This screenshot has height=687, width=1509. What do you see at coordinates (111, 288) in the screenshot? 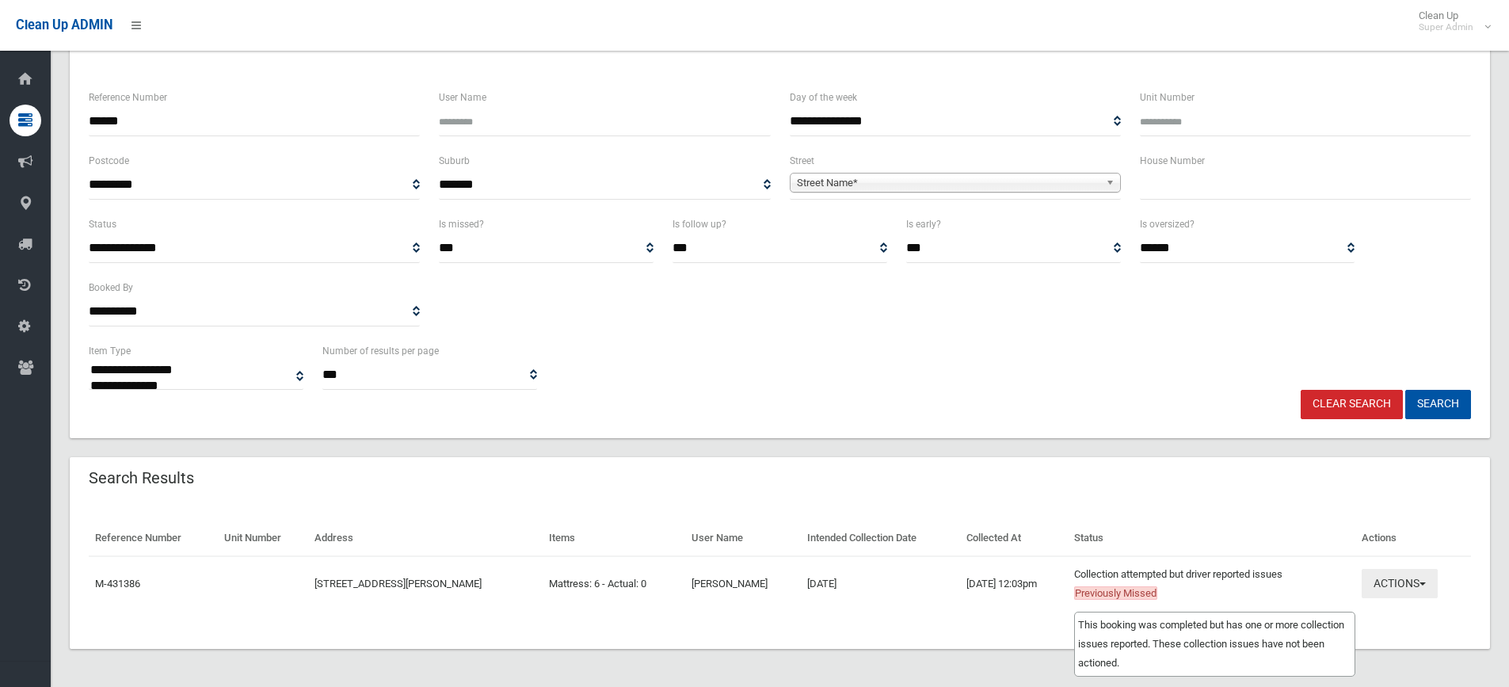
I see `label: Booked By` at bounding box center [111, 288].